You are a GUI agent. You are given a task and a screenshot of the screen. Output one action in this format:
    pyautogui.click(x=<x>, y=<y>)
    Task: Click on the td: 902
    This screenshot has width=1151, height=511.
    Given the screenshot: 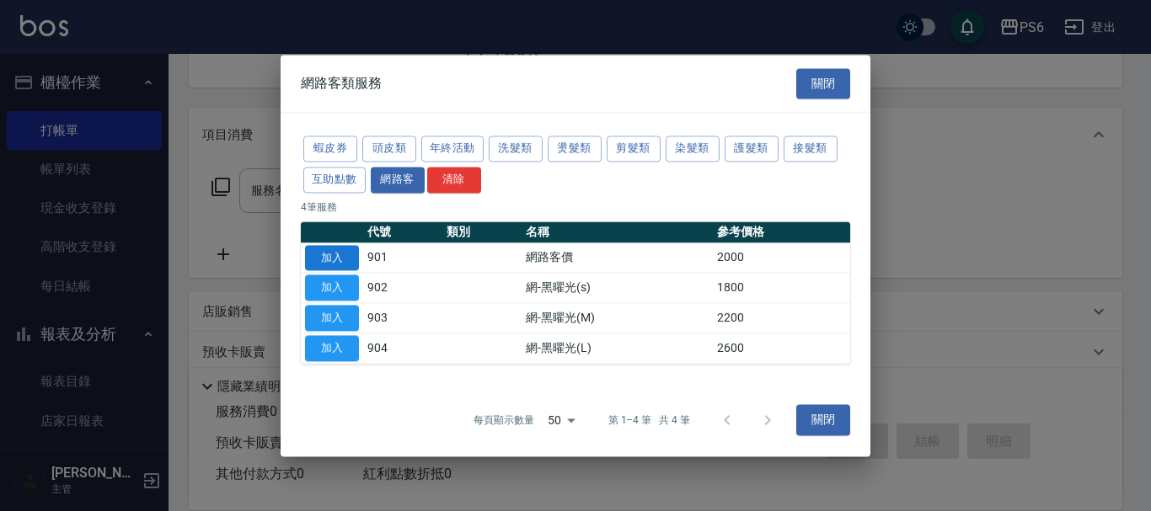 What is the action you would take?
    pyautogui.click(x=403, y=288)
    